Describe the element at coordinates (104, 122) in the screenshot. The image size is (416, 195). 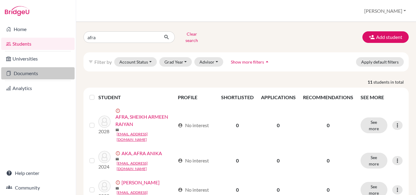
I see `img: AFRA, SHEIKH ARMEEN RAIYAN` at that location.